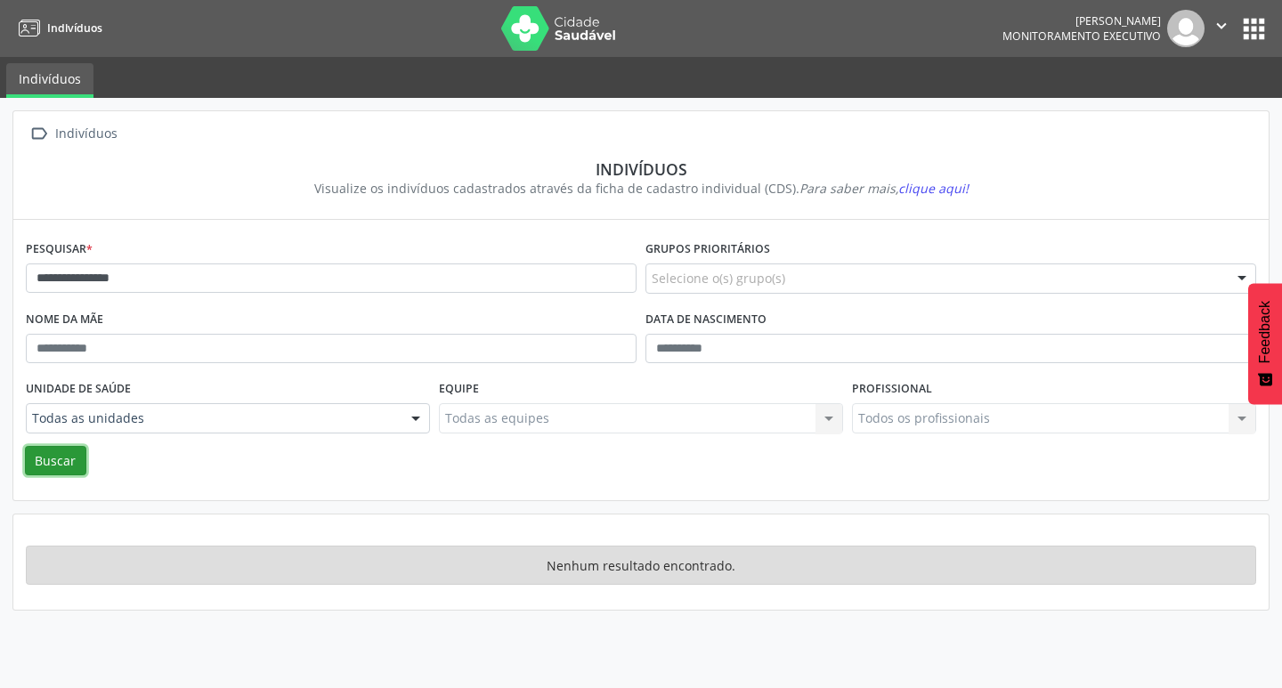 The height and width of the screenshot is (688, 1282). What do you see at coordinates (1082, 36) in the screenshot?
I see `span: Monitoramento Executivo` at bounding box center [1082, 36].